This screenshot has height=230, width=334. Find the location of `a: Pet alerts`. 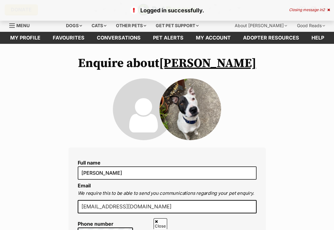

a: Pet alerts is located at coordinates (168, 38).